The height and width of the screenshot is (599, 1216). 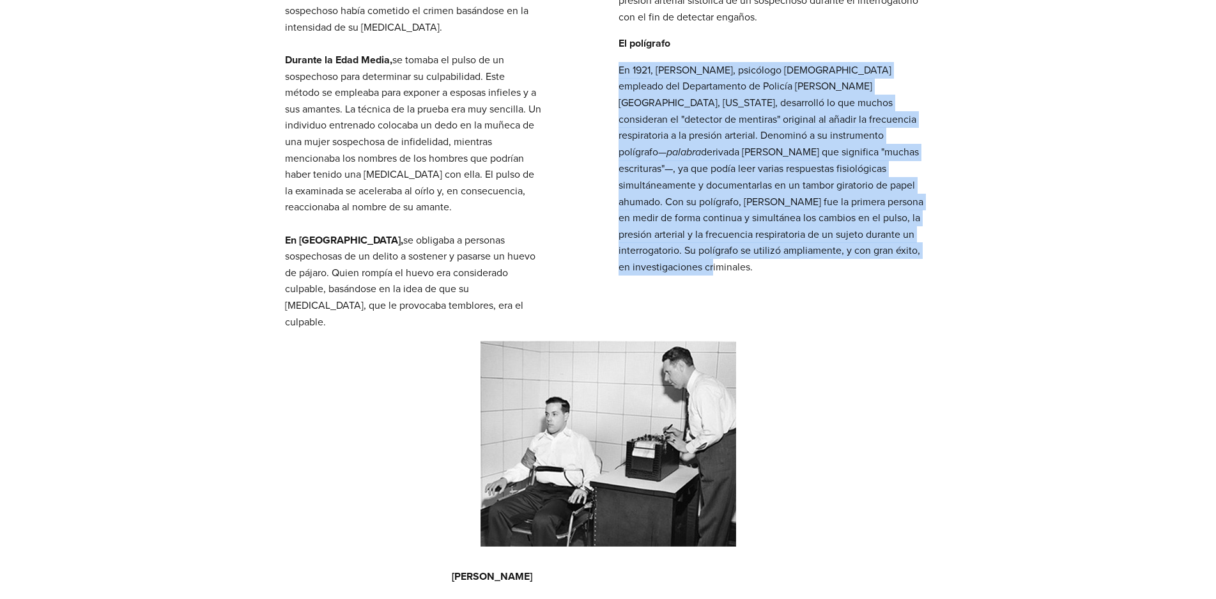 I want to click on font: Durante la Edad Media,, so click(x=339, y=59).